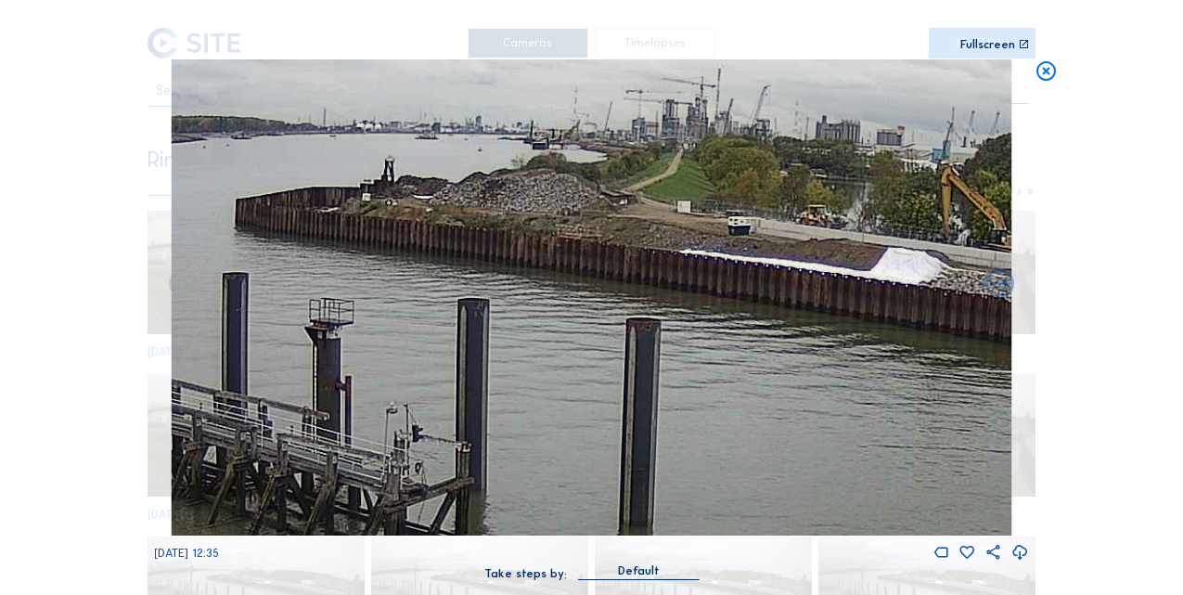  What do you see at coordinates (183, 285) in the screenshot?
I see `i: Forward` at bounding box center [183, 285].